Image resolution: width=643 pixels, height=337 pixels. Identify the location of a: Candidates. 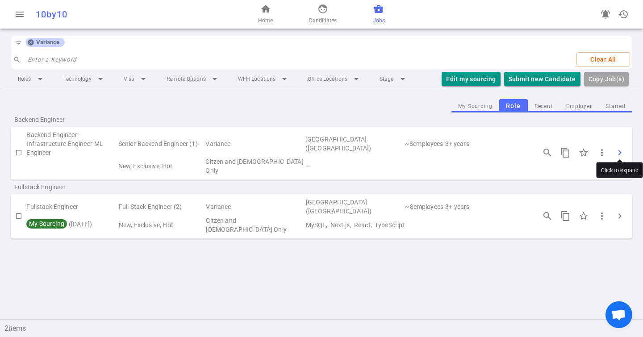
(322, 14).